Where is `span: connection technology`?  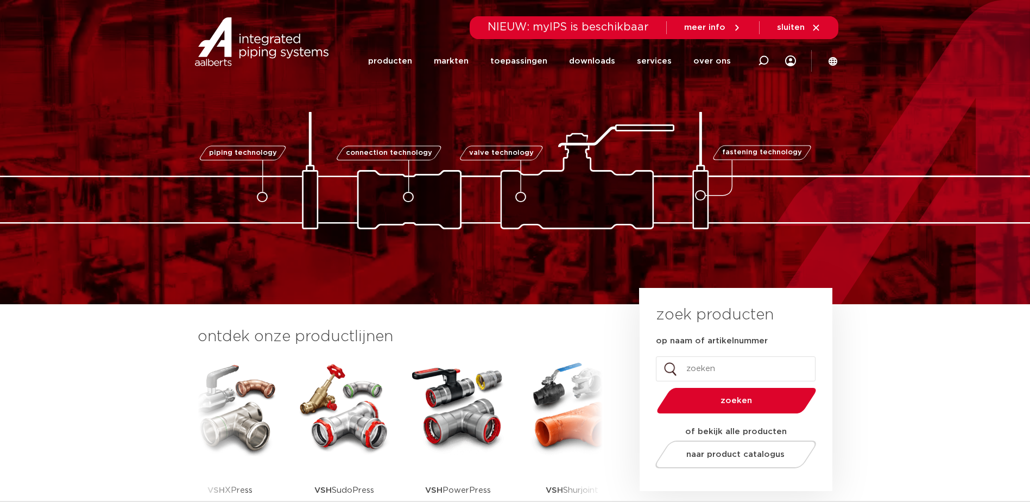
span: connection technology is located at coordinates (388, 153).